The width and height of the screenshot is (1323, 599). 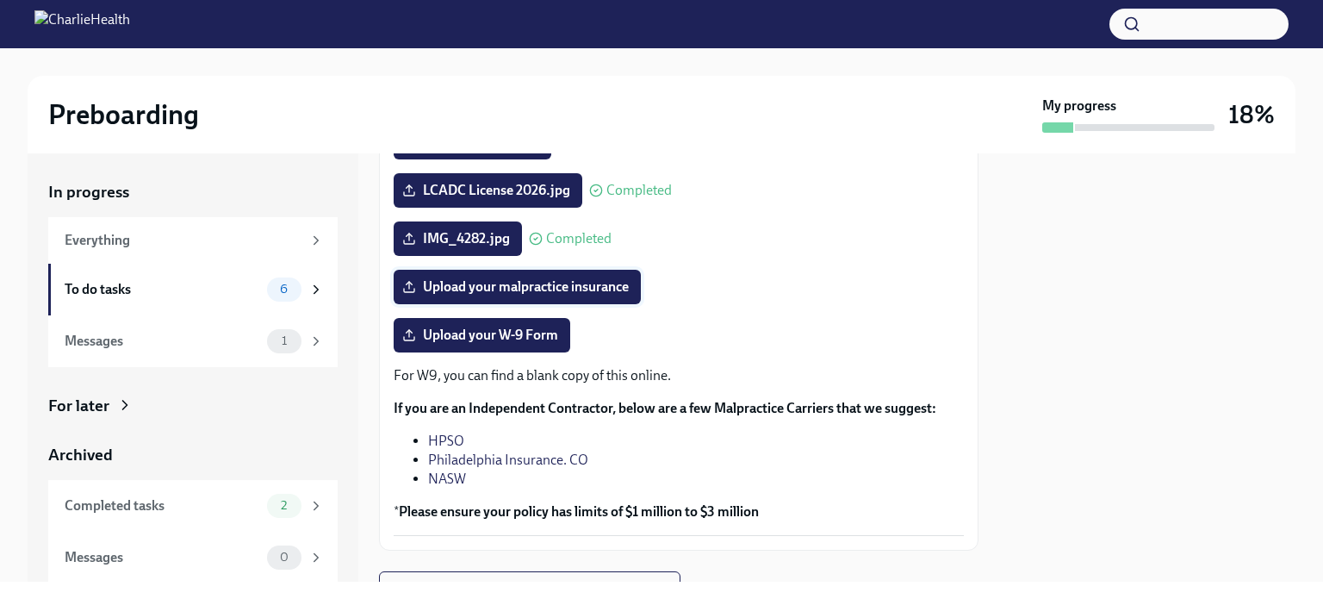 What do you see at coordinates (193, 192) in the screenshot?
I see `a: In progress` at bounding box center [193, 192].